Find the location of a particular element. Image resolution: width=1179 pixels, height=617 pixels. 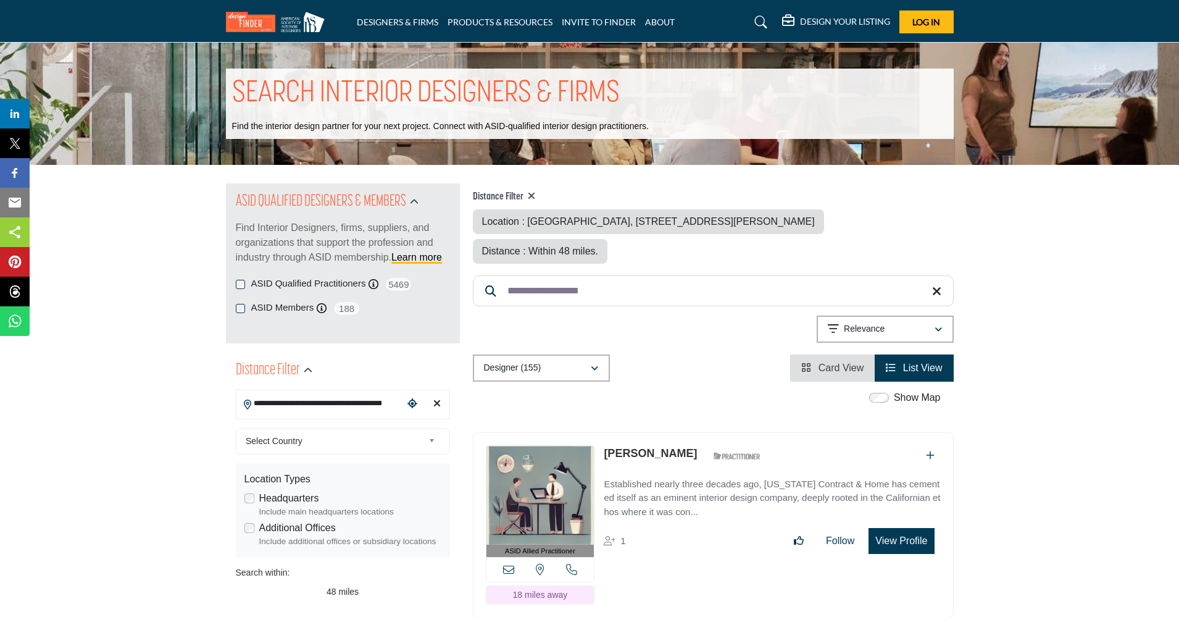

input: Search Location is located at coordinates (320, 403).